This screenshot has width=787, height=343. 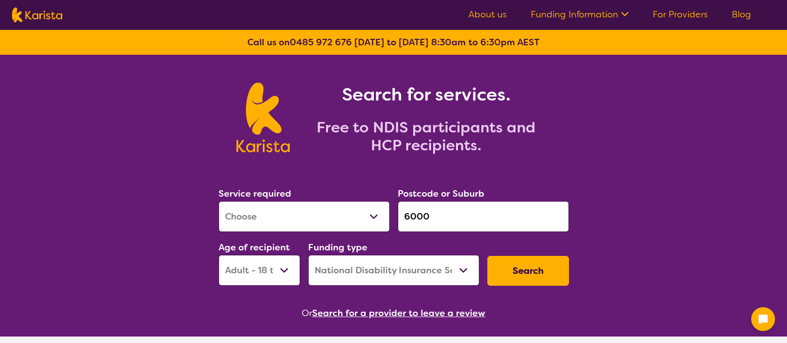 What do you see at coordinates (254, 247) in the screenshot?
I see `label: Age of recipient` at bounding box center [254, 247].